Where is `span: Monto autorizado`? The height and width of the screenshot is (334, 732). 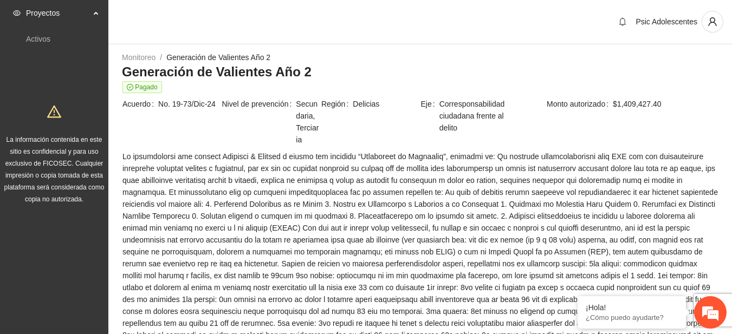 span: Monto autorizado is located at coordinates (580, 104).